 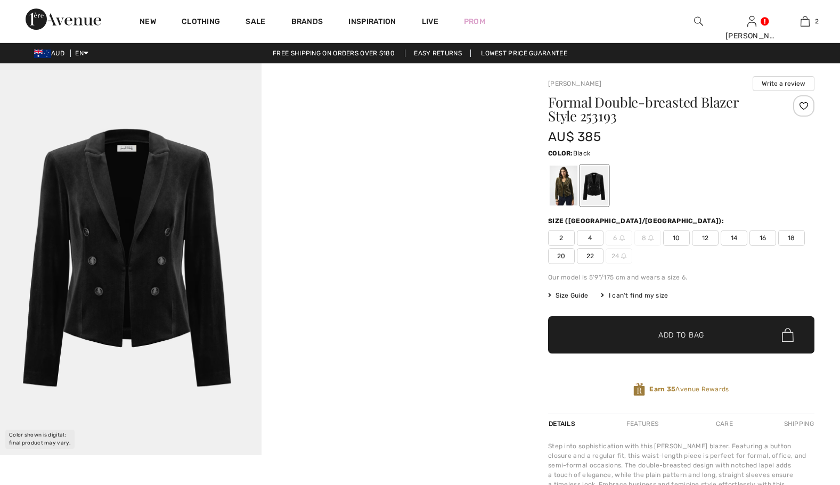 I want to click on a: Clothing, so click(x=201, y=22).